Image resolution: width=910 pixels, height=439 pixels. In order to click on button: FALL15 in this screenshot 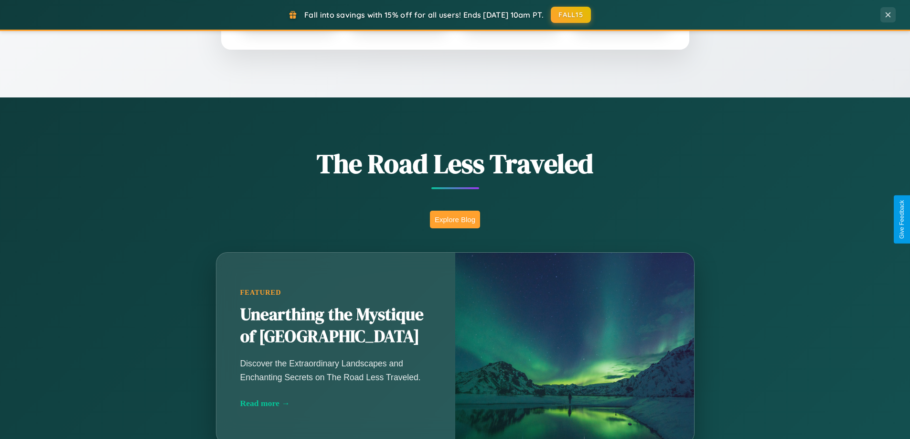, I will do `click(571, 15)`.